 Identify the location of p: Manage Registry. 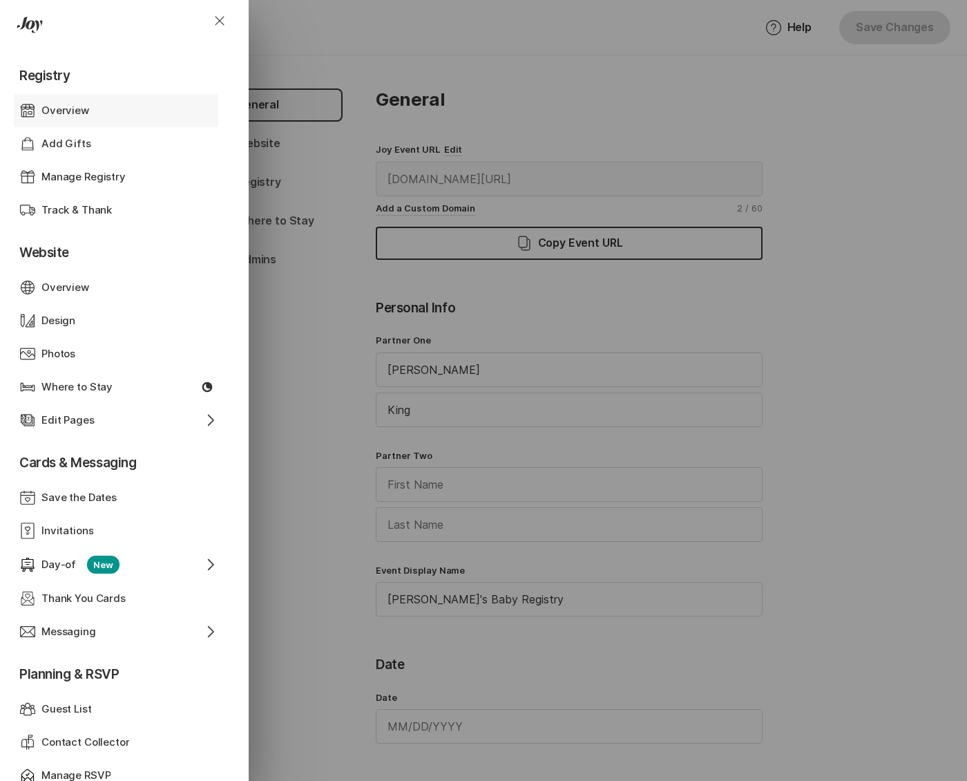
(84, 177).